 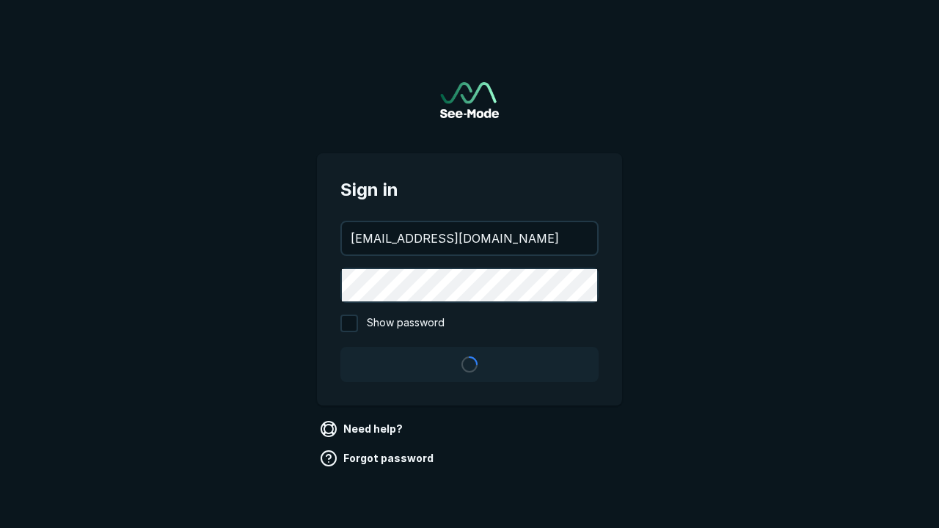 What do you see at coordinates (470, 100) in the screenshot?
I see `a: Go to sign in` at bounding box center [470, 100].